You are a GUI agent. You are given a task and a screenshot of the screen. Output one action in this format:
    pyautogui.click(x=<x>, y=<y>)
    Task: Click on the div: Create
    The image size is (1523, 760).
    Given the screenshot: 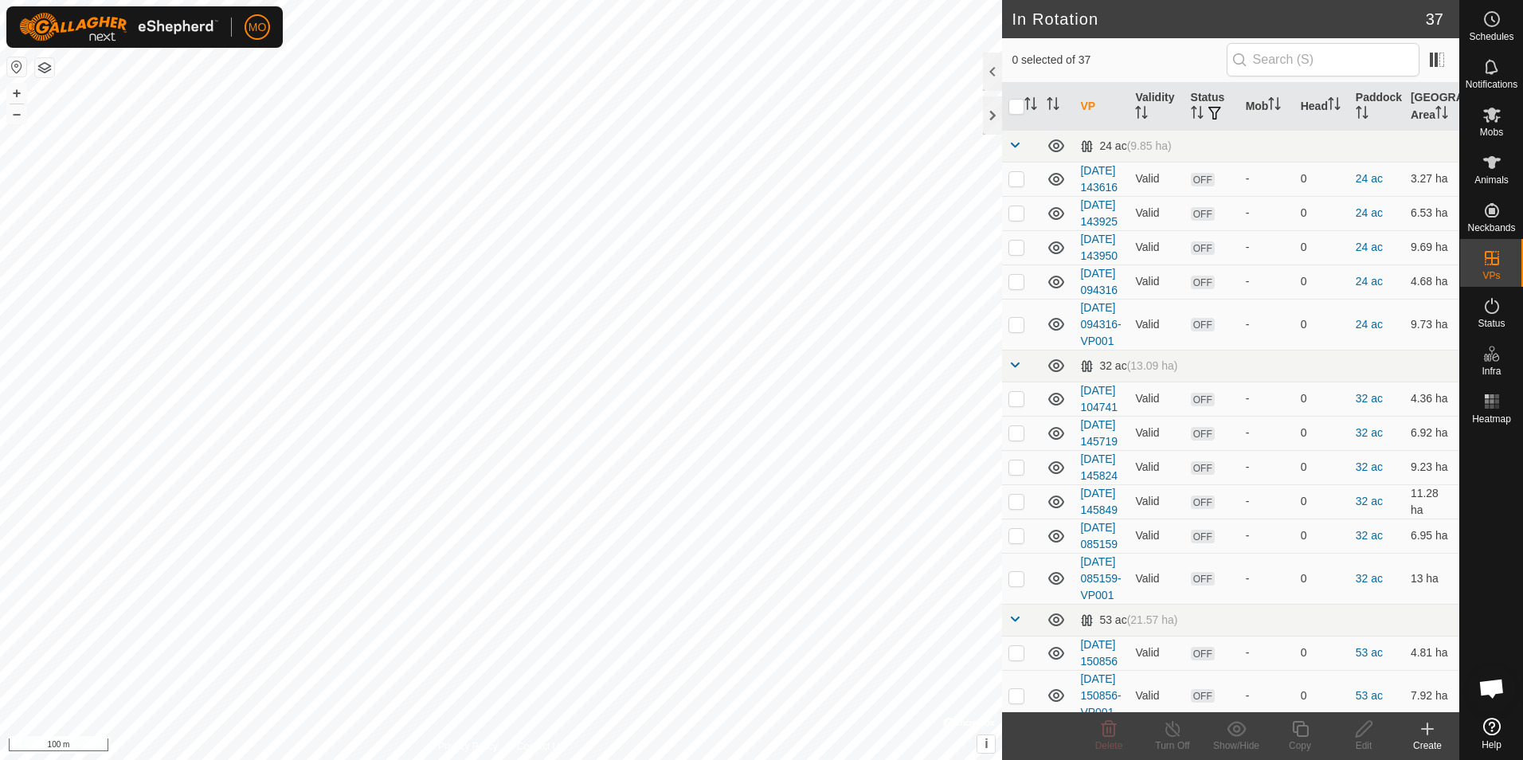 What is the action you would take?
    pyautogui.click(x=1427, y=745)
    